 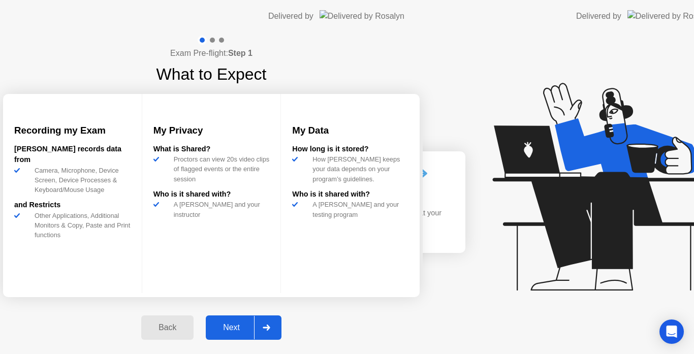 What do you see at coordinates (362, 16) in the screenshot?
I see `img: Delivered by Rosalyn` at bounding box center [362, 16].